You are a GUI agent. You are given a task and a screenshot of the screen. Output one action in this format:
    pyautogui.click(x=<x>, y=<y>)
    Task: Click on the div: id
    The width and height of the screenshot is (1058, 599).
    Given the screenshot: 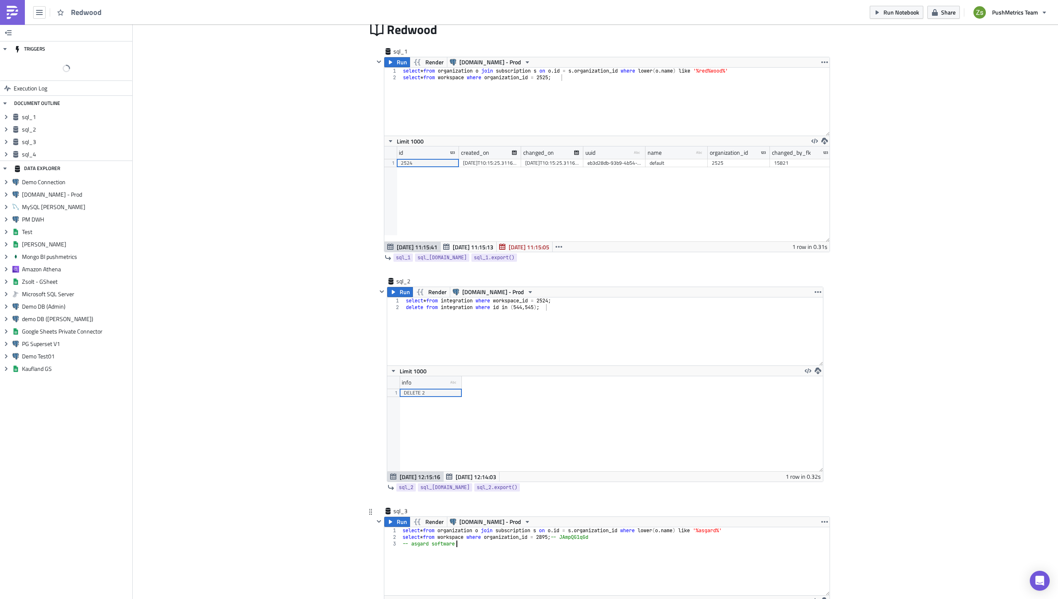 What is the action you would take?
    pyautogui.click(x=401, y=153)
    